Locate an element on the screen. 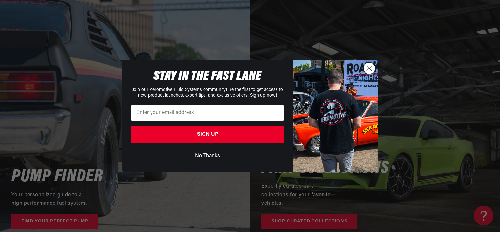  button: No Thanks is located at coordinates (207, 156).